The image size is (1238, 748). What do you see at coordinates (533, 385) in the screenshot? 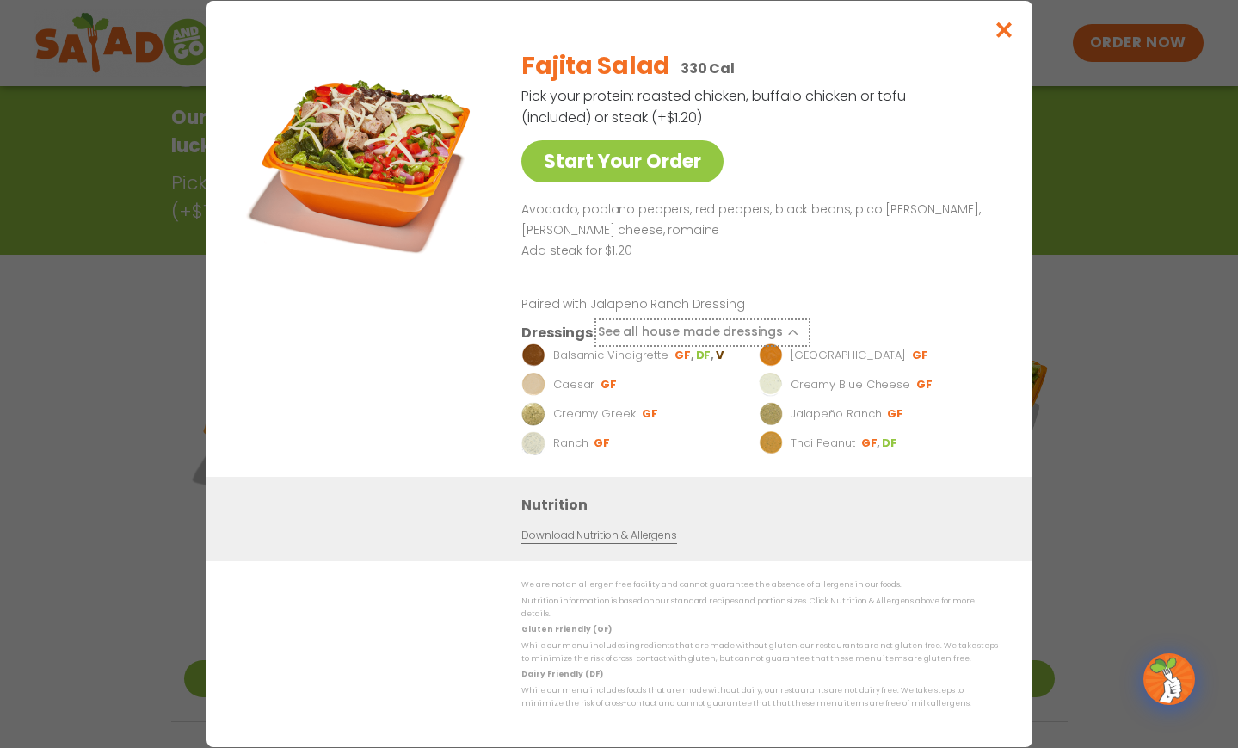
I see `img: Dressing preview image for Caesar` at bounding box center [533, 385].